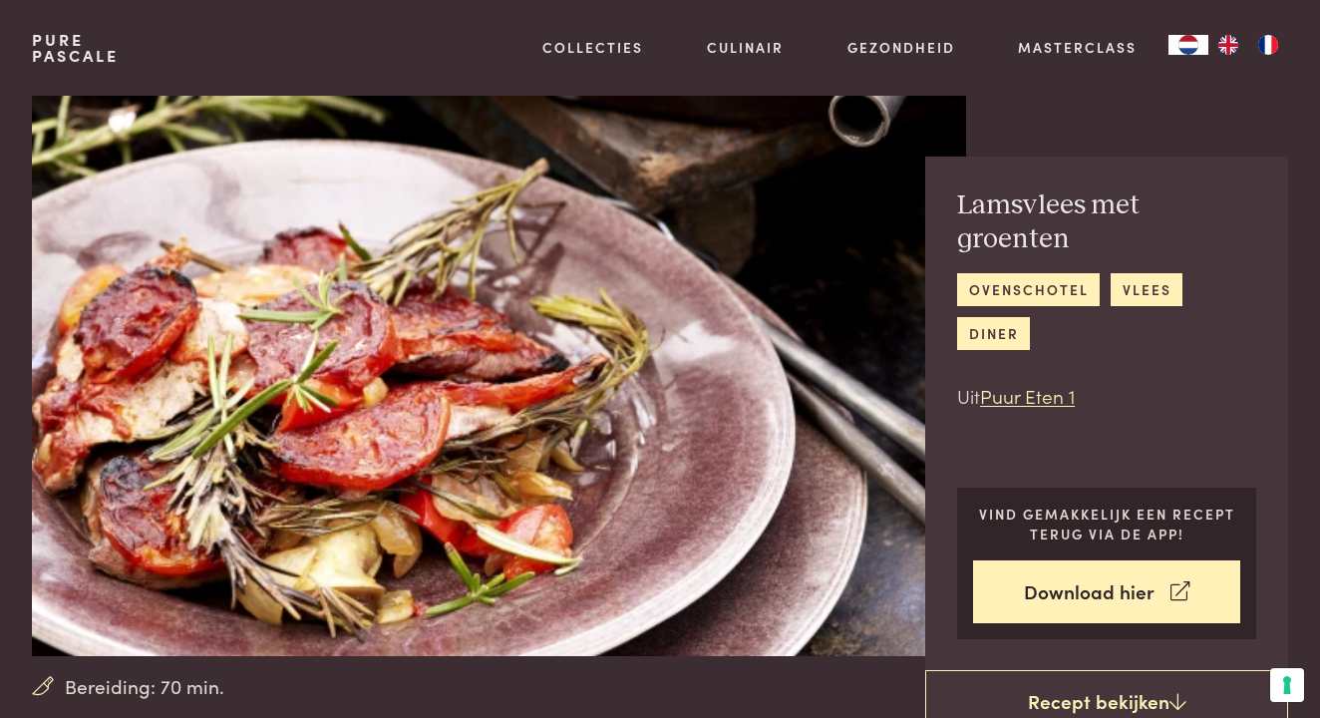 The width and height of the screenshot is (1320, 718). Describe the element at coordinates (1027, 395) in the screenshot. I see `a: Puur Eten 1` at that location.